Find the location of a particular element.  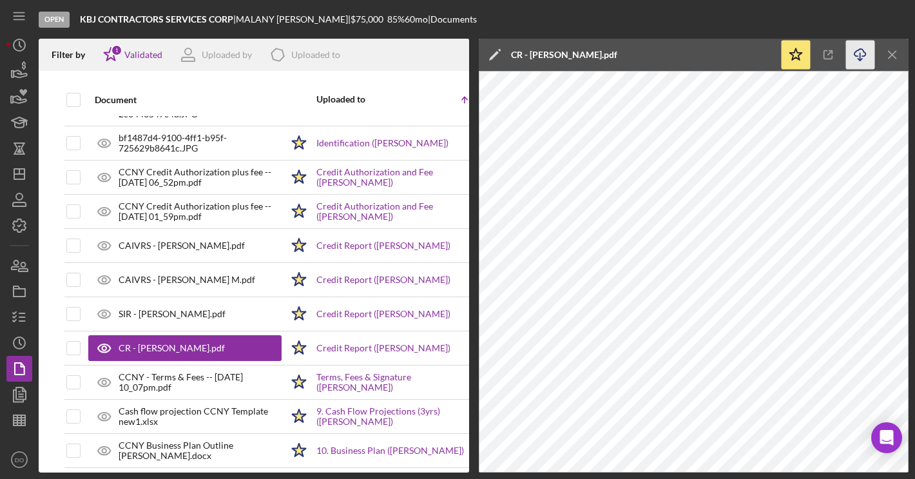

div: 1 is located at coordinates (117, 50).